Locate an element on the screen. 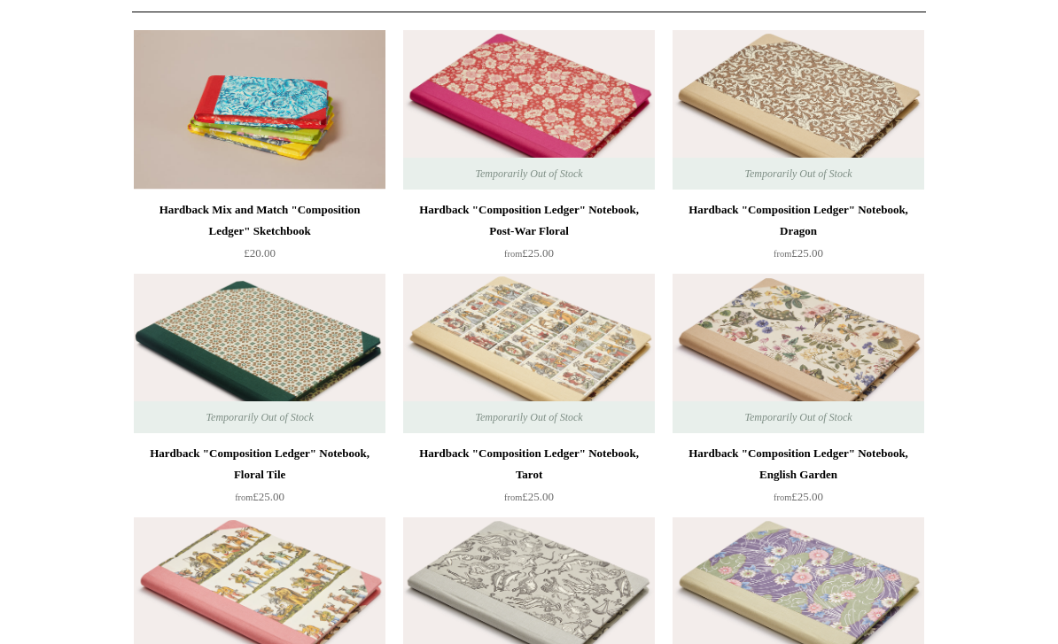 The height and width of the screenshot is (644, 1058). a: Hardback "Composition Ledger" Notebook, Floral Tile Hardback "Composition Ledger" Notebook, Flora... is located at coordinates (260, 354).